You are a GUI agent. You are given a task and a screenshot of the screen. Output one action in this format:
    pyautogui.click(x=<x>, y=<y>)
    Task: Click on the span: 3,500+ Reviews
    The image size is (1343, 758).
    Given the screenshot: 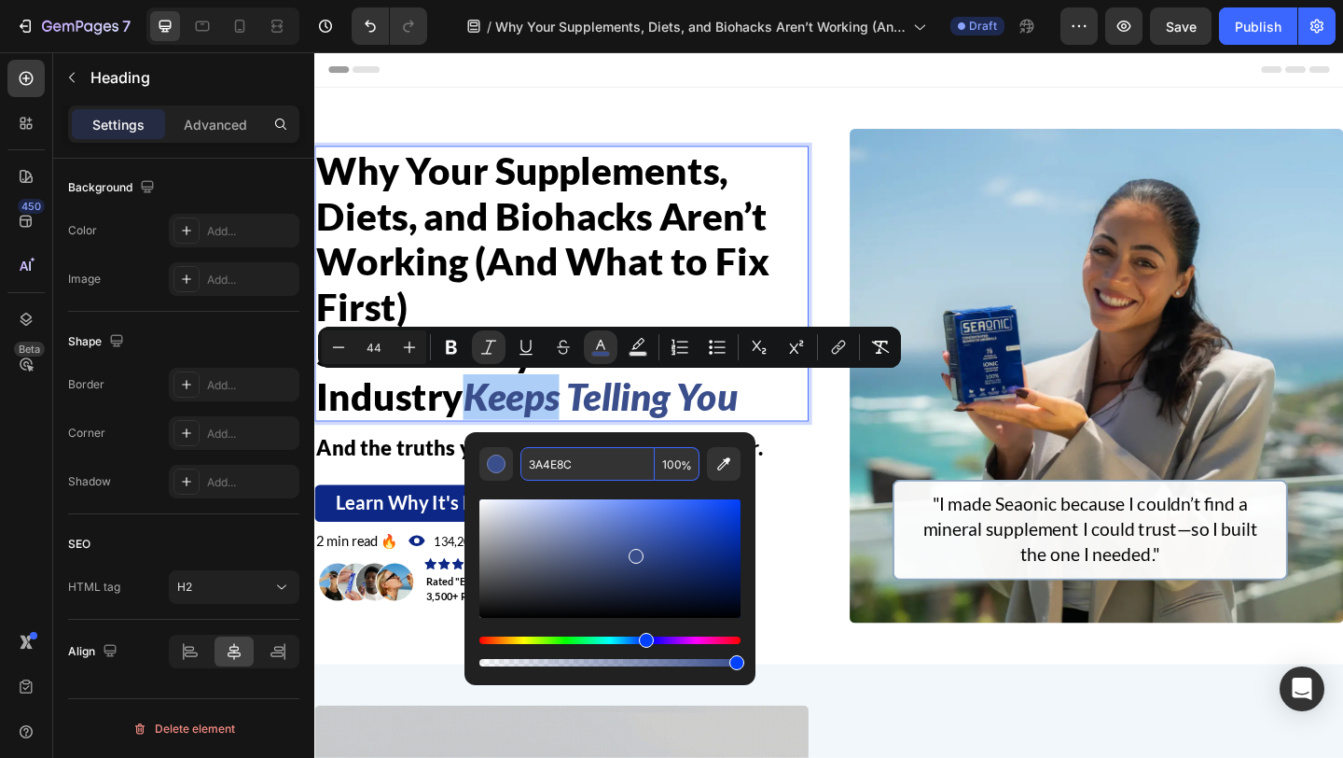 What is the action you would take?
    pyautogui.click(x=160, y=591)
    